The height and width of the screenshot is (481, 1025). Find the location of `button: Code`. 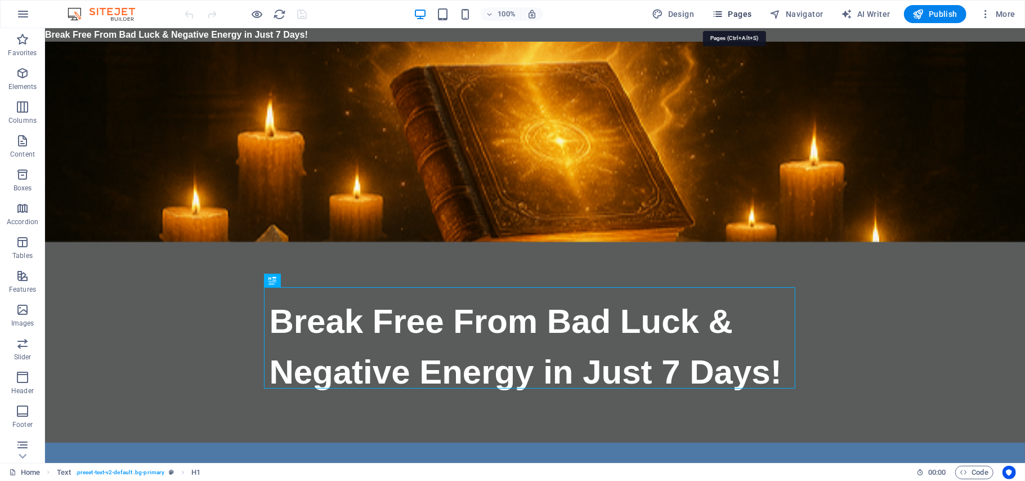

button: Code is located at coordinates (975, 472).